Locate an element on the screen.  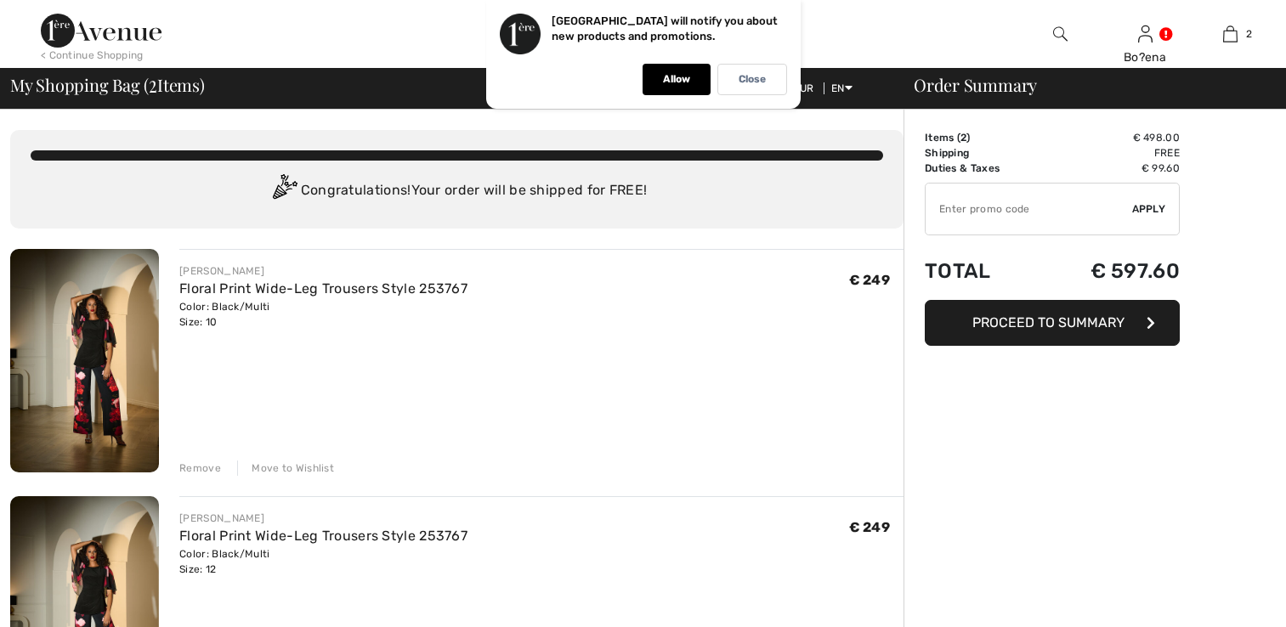
span: Proceed to Summary is located at coordinates (1048, 322).